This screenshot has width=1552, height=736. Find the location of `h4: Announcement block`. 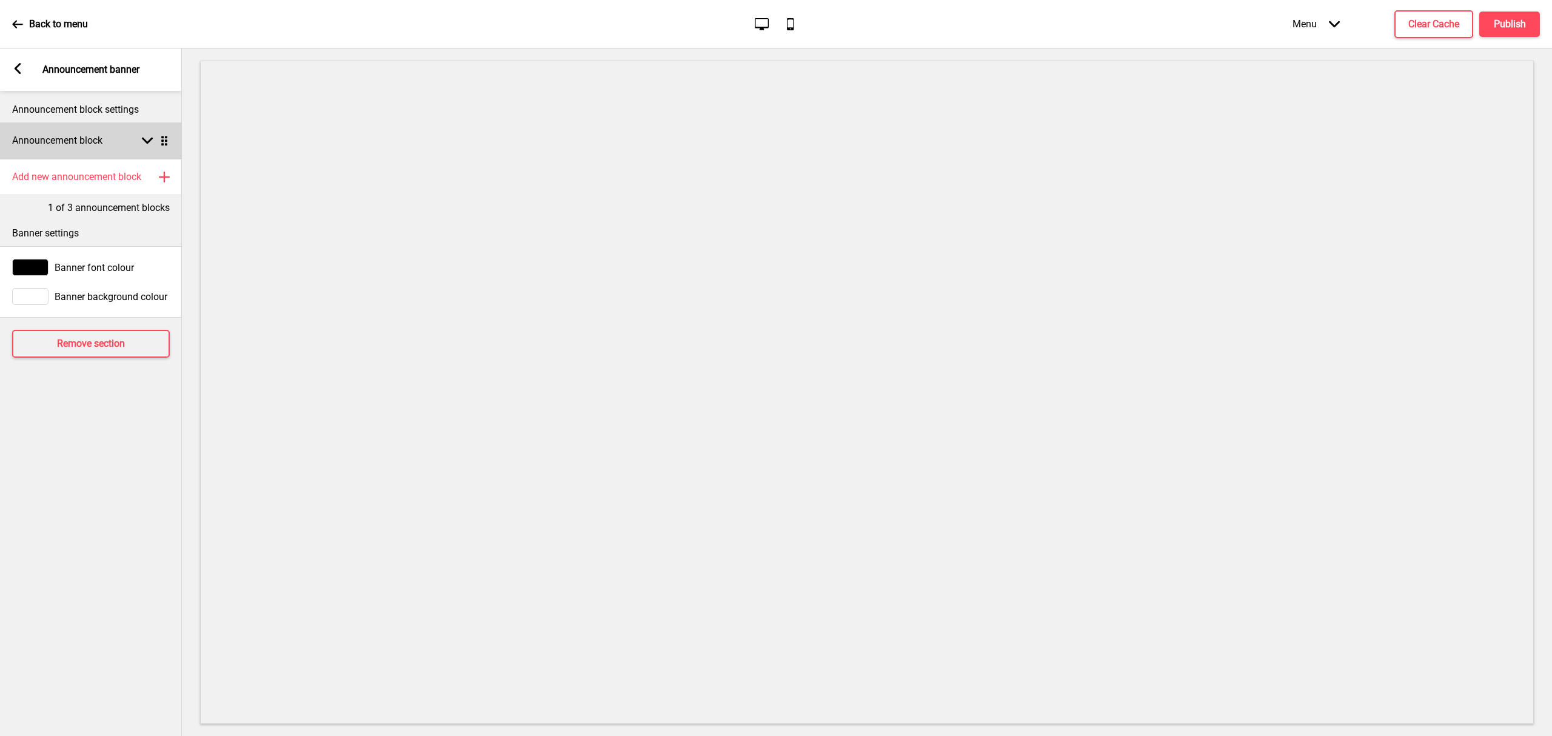

h4: Announcement block is located at coordinates (57, 141).